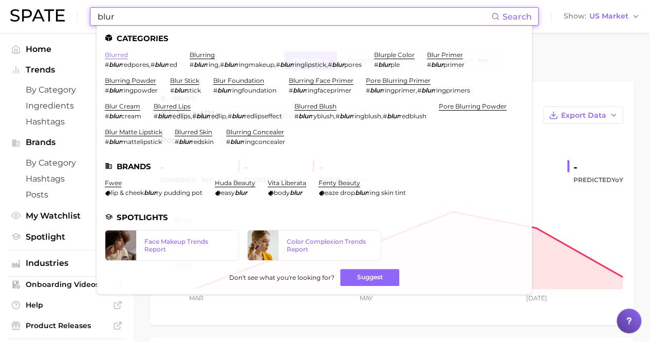 The height and width of the screenshot is (342, 650). Describe the element at coordinates (116, 54) in the screenshot. I see `a: blurred` at that location.